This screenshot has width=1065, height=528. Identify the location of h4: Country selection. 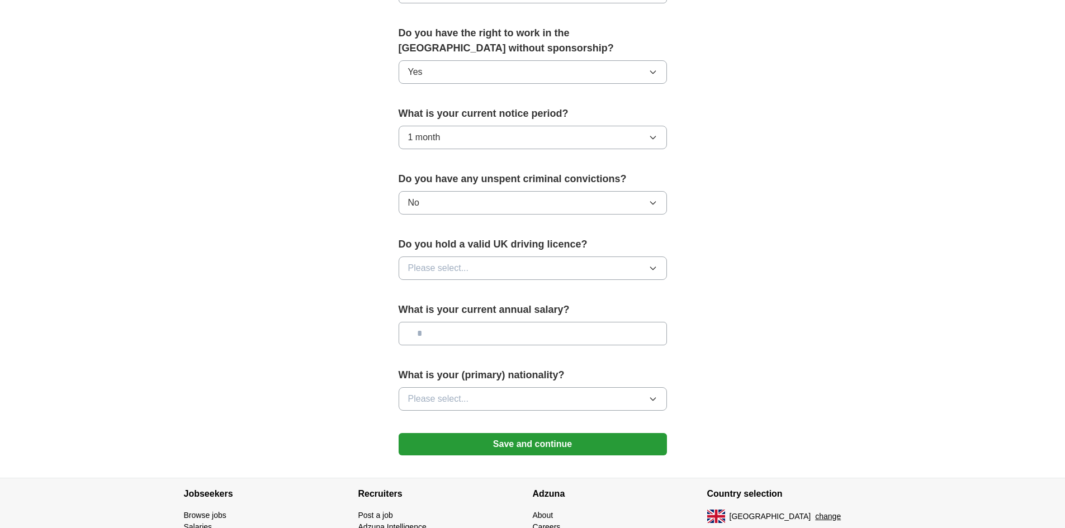
(794, 494).